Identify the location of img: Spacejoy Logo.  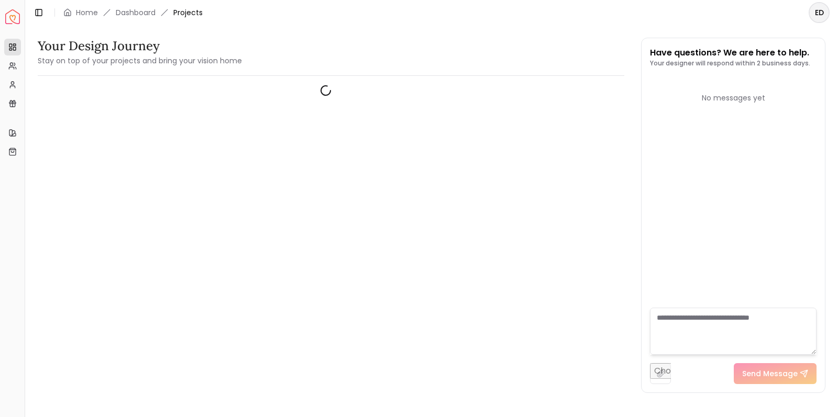
(13, 17).